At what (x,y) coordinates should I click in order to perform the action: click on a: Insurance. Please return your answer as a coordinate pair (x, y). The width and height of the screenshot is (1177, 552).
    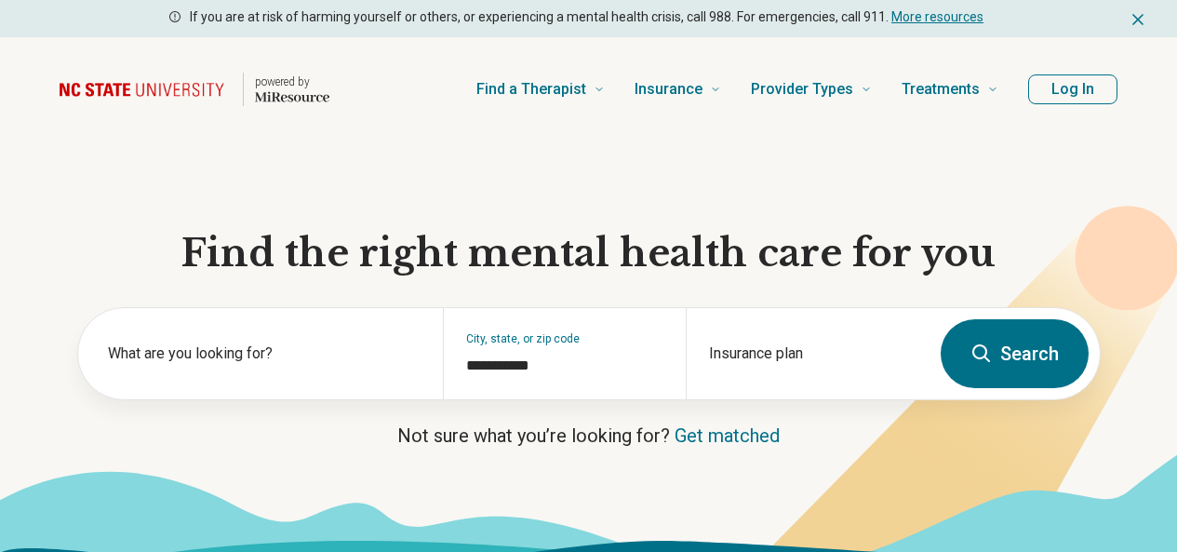
    Looking at the image, I should click on (678, 89).